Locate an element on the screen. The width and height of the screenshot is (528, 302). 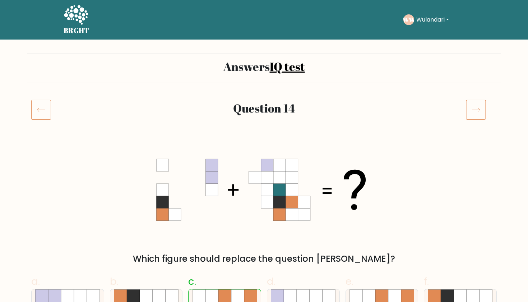
a: BRGHT is located at coordinates (77, 20).